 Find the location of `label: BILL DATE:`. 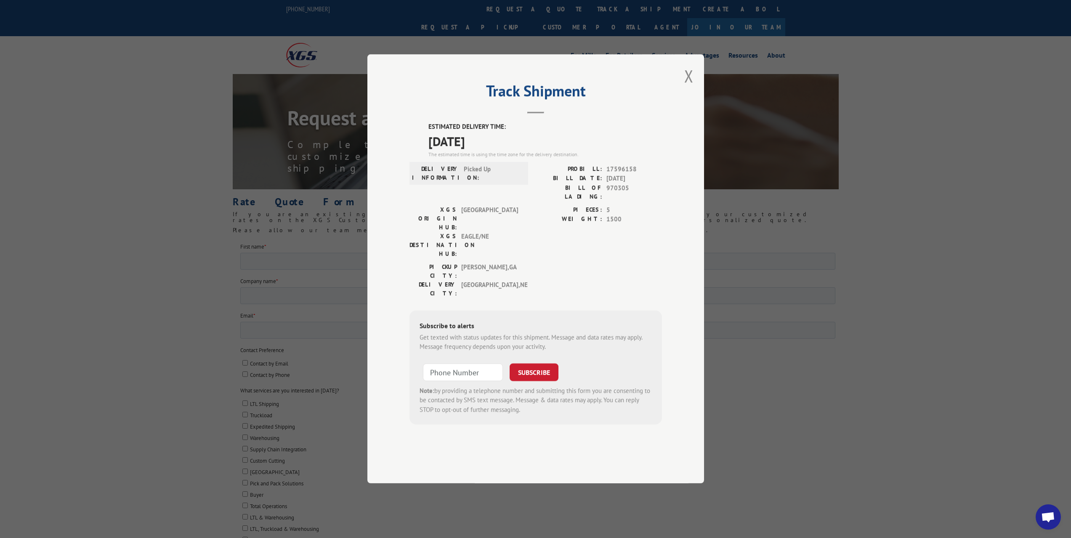

label: BILL DATE: is located at coordinates (569, 179).